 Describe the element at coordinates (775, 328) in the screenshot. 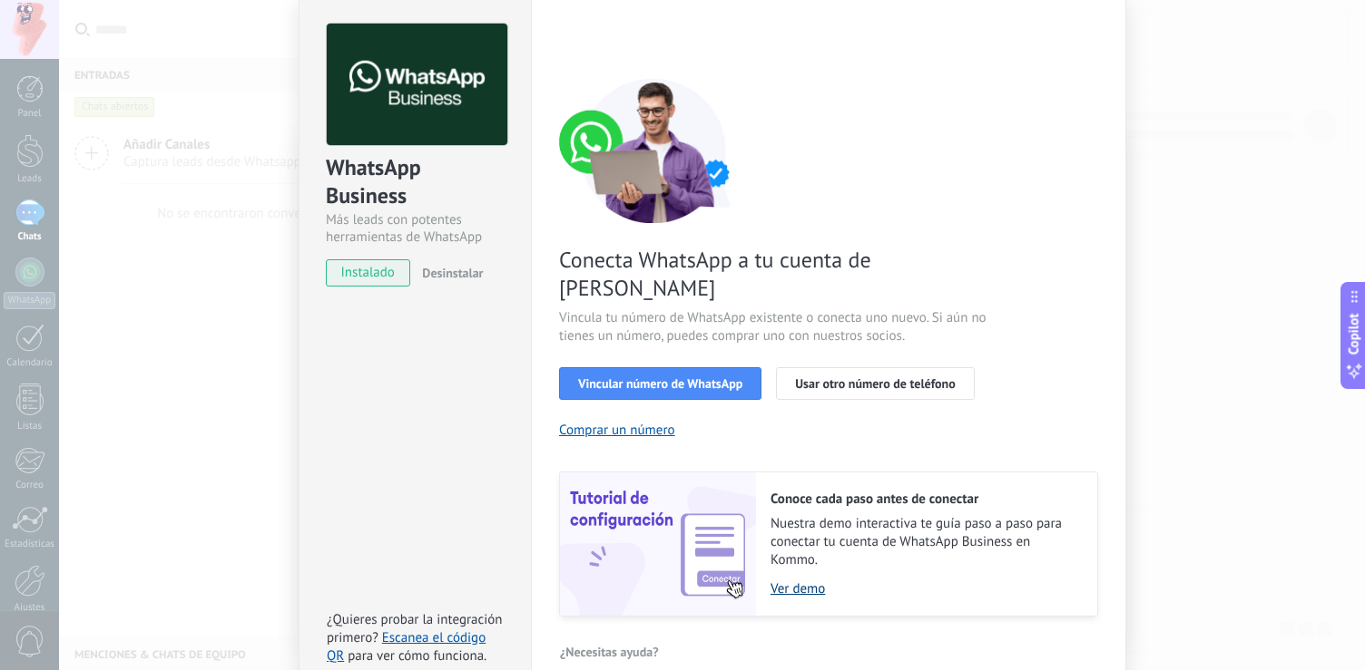

I see `span: Vincula tu número de WhatsApp existente o conecta uno nuevo. Si aún no tienes un número, puedes c...` at that location.